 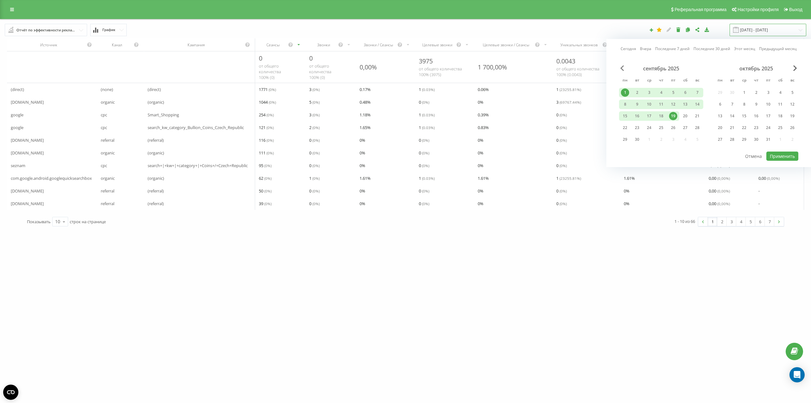 I want to click on span: (direct), so click(x=154, y=89).